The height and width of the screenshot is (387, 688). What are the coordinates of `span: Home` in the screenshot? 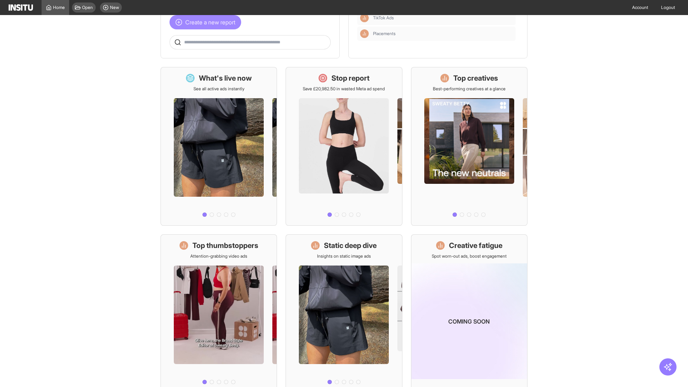 It's located at (59, 8).